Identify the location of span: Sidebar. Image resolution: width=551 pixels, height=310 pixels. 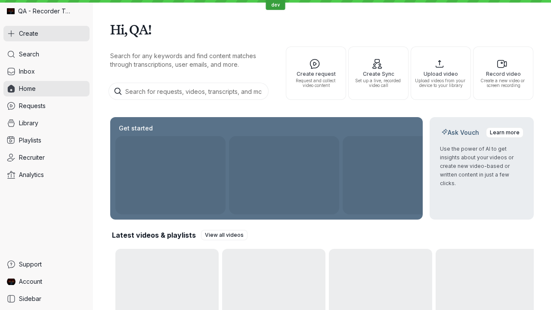
(30, 299).